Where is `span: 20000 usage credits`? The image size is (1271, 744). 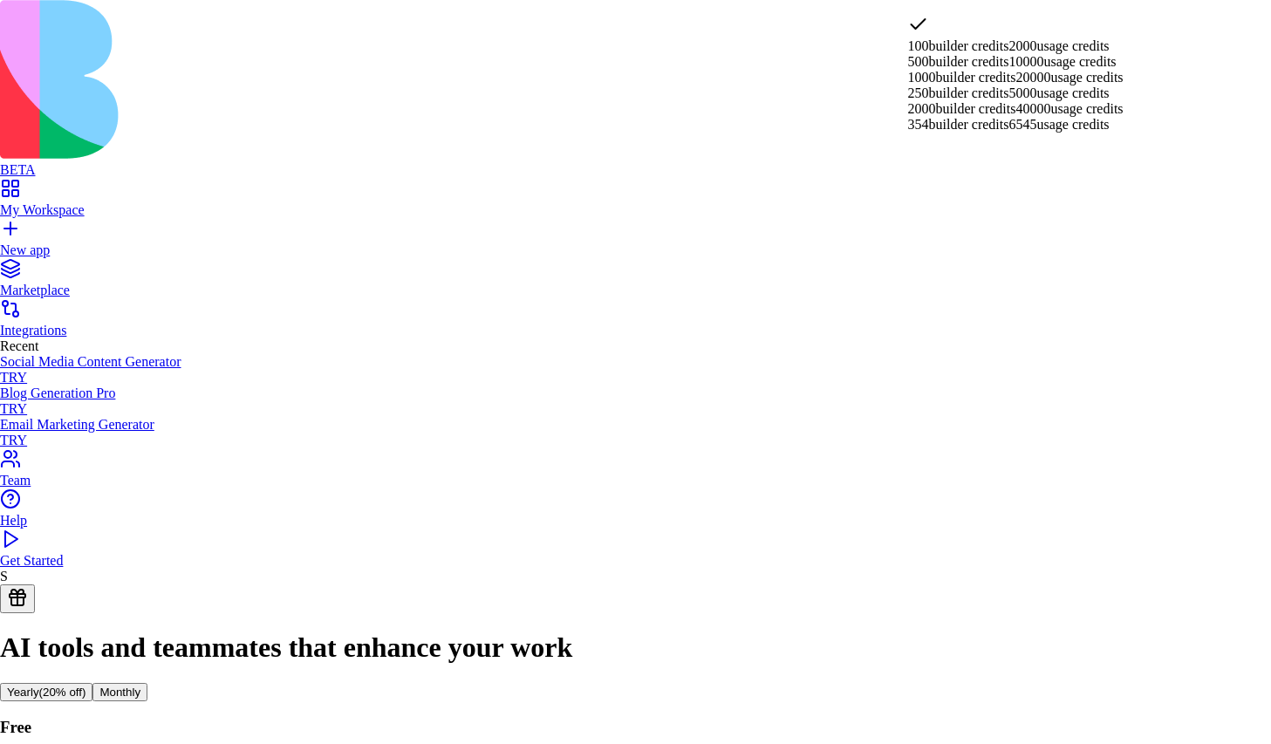
span: 20000 usage credits is located at coordinates (1069, 77).